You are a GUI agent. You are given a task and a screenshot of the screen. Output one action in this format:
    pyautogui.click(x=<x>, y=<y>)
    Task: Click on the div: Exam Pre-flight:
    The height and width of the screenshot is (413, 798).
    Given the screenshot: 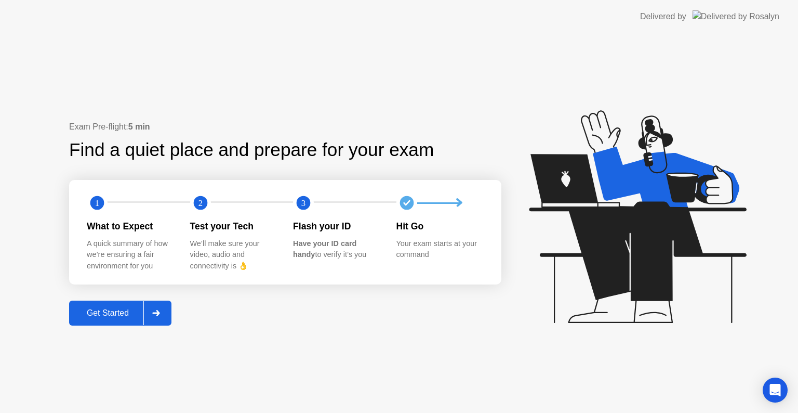 What is the action you would take?
    pyautogui.click(x=285, y=127)
    